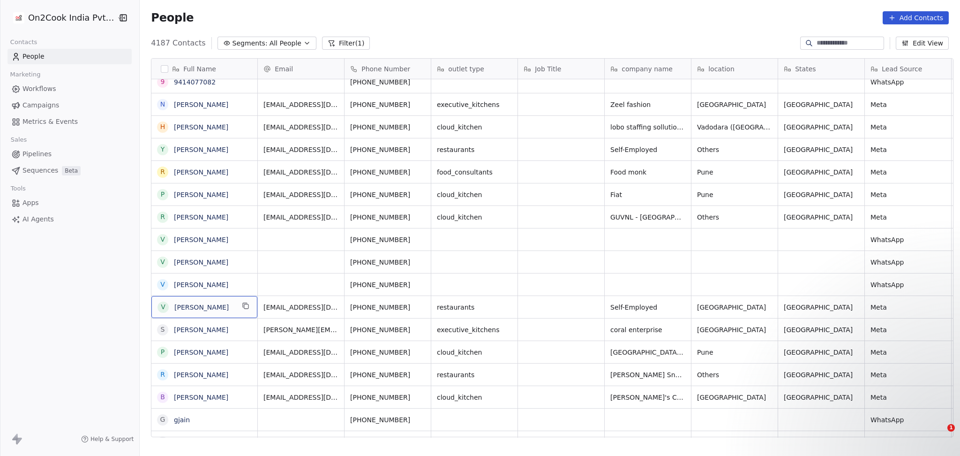 This screenshot has height=456, width=960. What do you see at coordinates (734, 68) in the screenshot?
I see `div: location` at bounding box center [734, 68].